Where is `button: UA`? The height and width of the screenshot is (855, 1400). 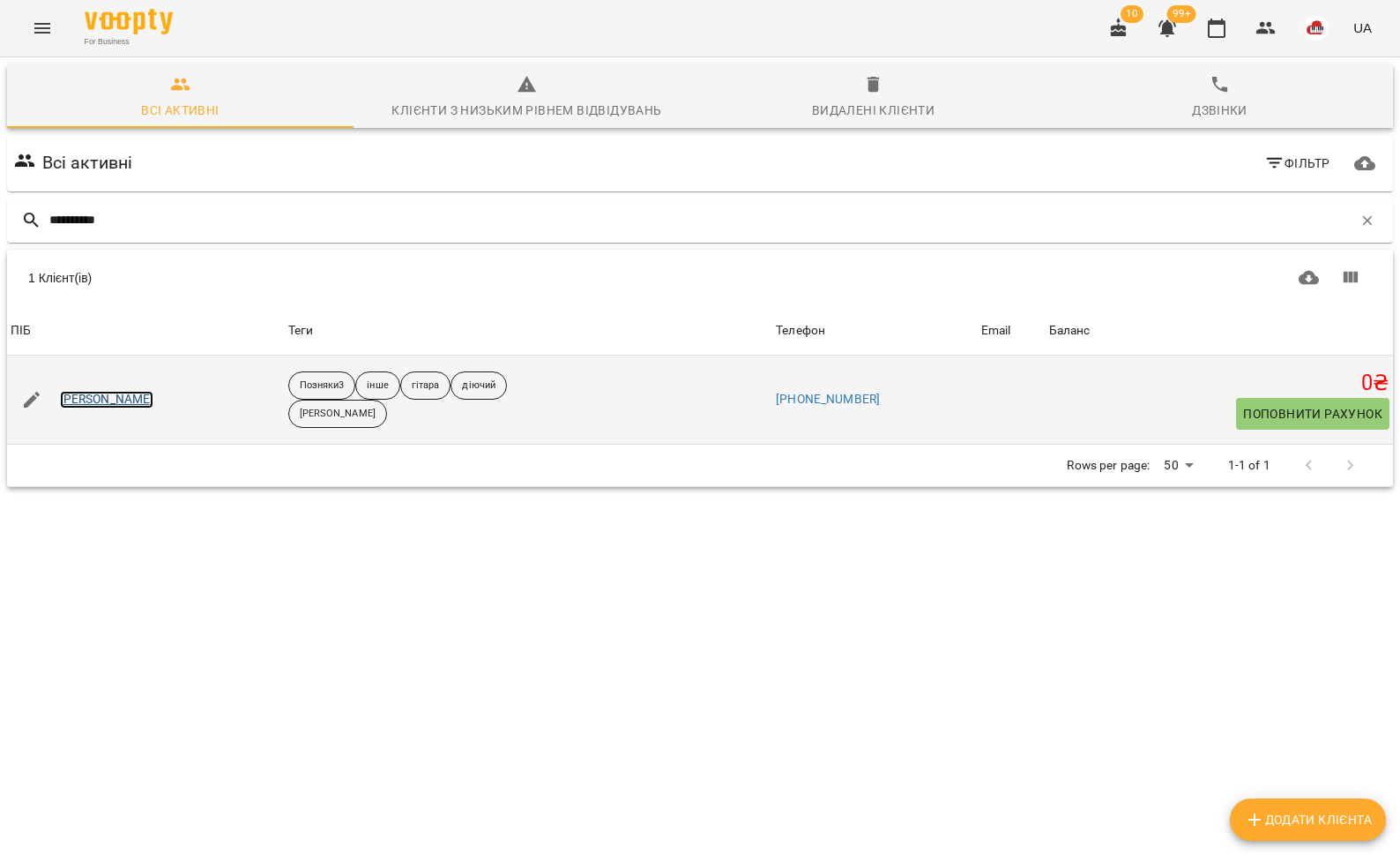 button: UA is located at coordinates (1363, 28).